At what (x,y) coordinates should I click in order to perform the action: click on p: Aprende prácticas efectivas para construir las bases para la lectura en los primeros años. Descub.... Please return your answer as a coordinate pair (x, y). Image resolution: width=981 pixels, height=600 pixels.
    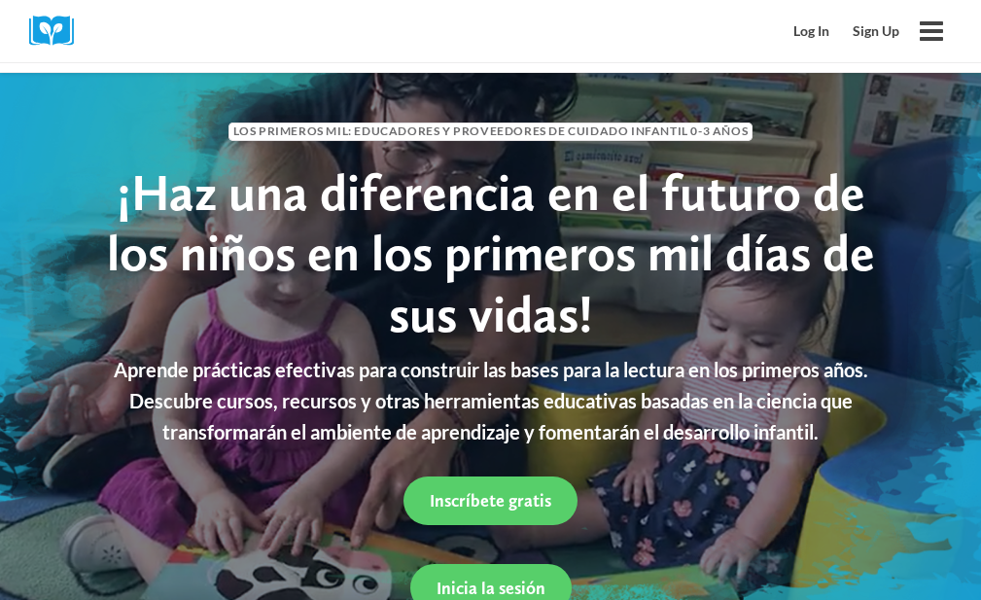
    Looking at the image, I should click on (491, 400).